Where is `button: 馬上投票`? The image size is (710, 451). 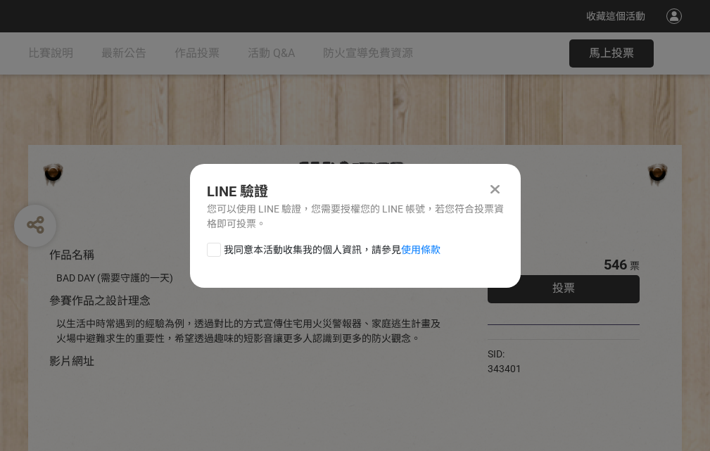 button: 馬上投票 is located at coordinates (611, 53).